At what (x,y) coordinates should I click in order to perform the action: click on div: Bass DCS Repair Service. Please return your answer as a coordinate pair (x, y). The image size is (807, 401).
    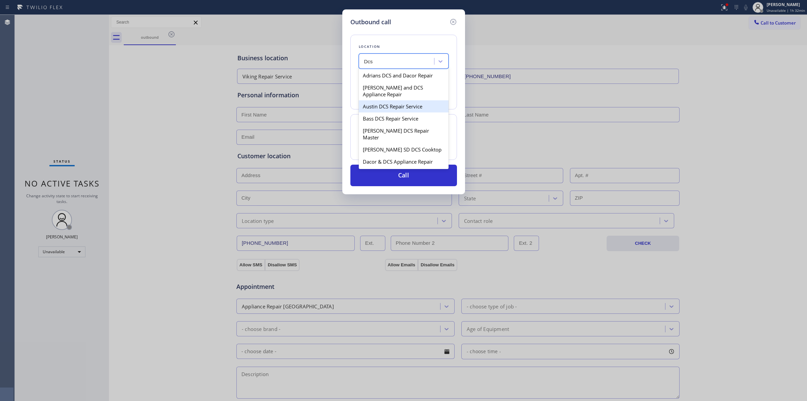
    Looking at the image, I should click on (404, 118).